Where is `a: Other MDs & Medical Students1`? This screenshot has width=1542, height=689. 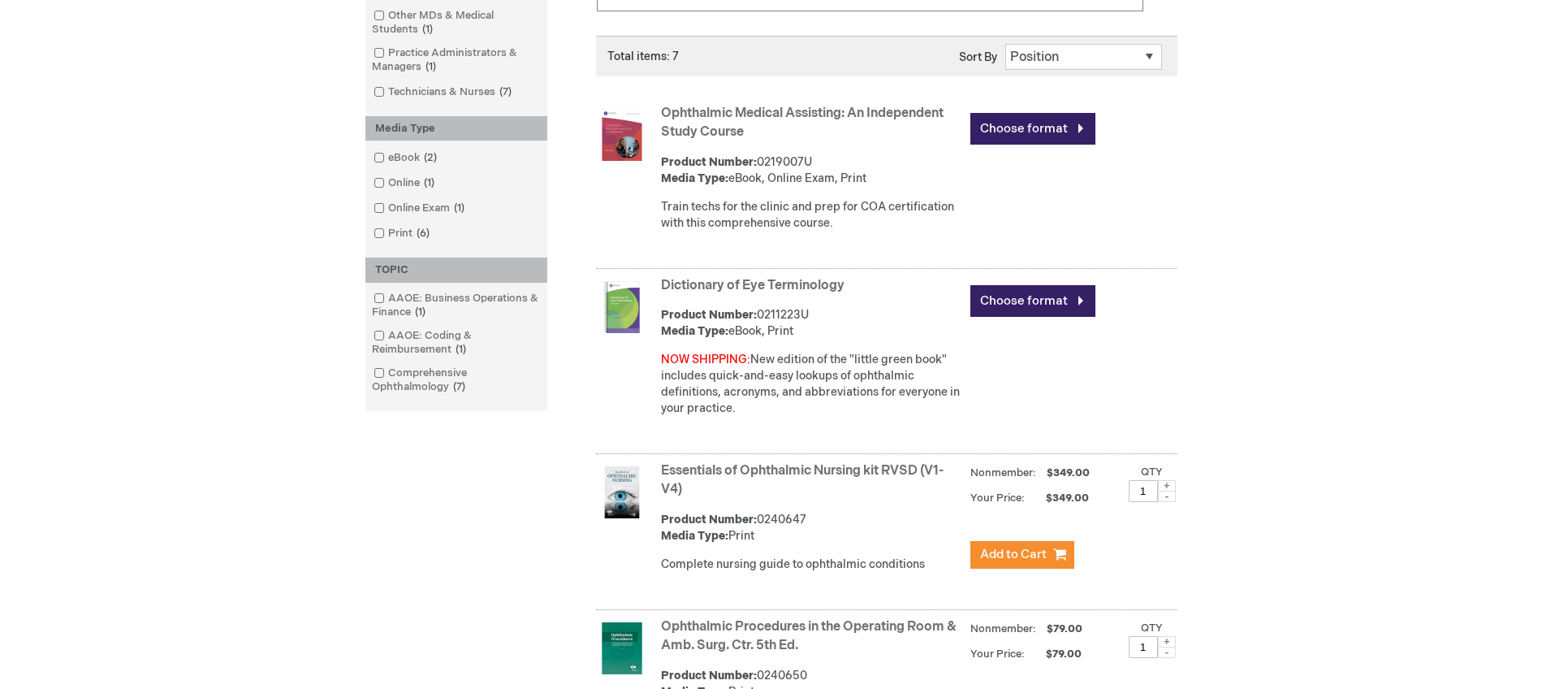 a: Other MDs & Medical Students1 is located at coordinates (456, 23).